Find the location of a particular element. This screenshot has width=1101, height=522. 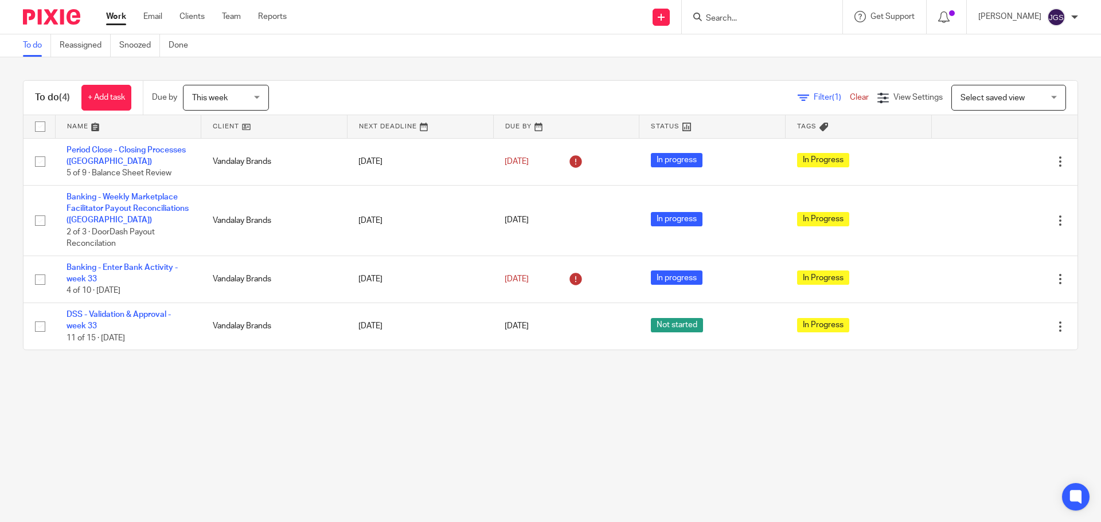

a: Reports is located at coordinates (272, 17).